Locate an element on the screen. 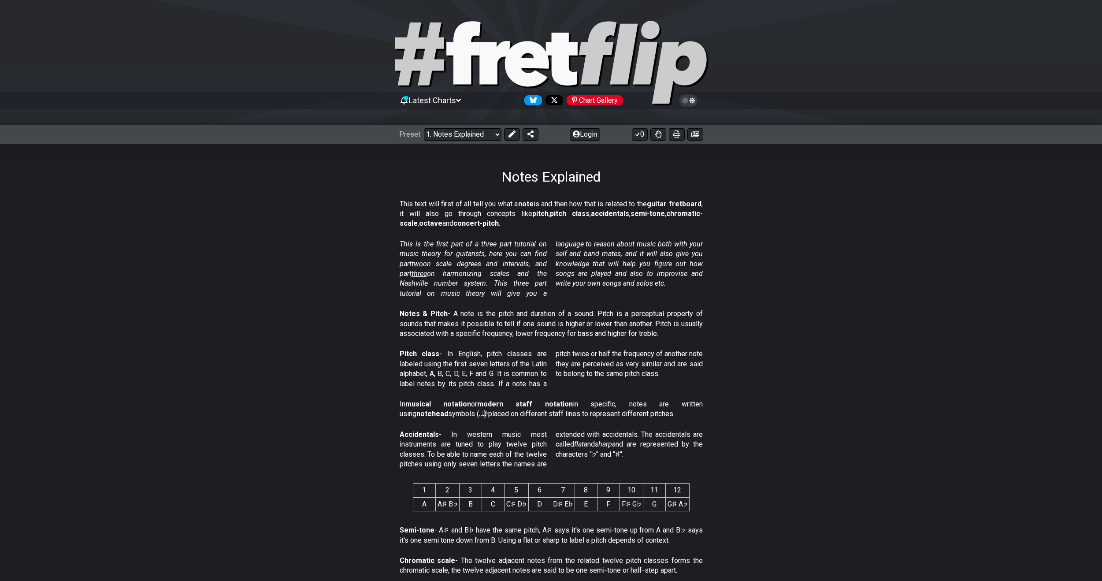 Image resolution: width=1102 pixels, height=581 pixels. td: F is located at coordinates (608, 503).